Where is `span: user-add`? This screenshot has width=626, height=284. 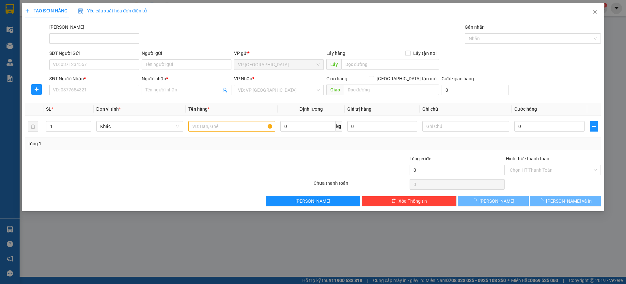
span: user-add is located at coordinates (225, 90).